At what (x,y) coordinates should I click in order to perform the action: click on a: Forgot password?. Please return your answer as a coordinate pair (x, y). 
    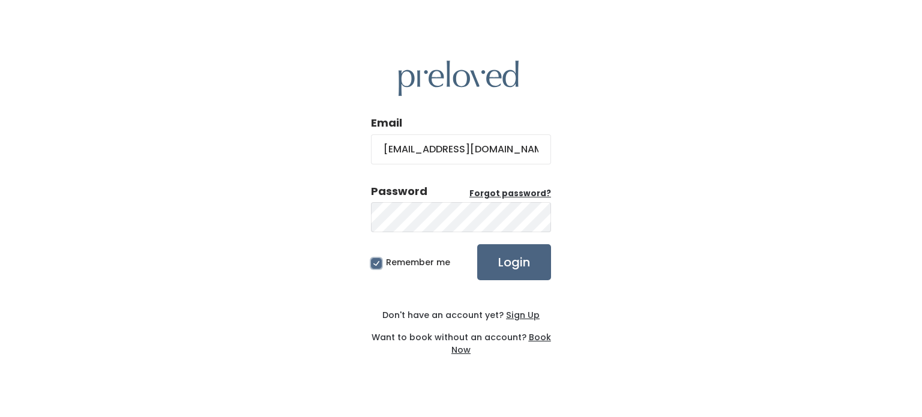
    Looking at the image, I should click on (510, 194).